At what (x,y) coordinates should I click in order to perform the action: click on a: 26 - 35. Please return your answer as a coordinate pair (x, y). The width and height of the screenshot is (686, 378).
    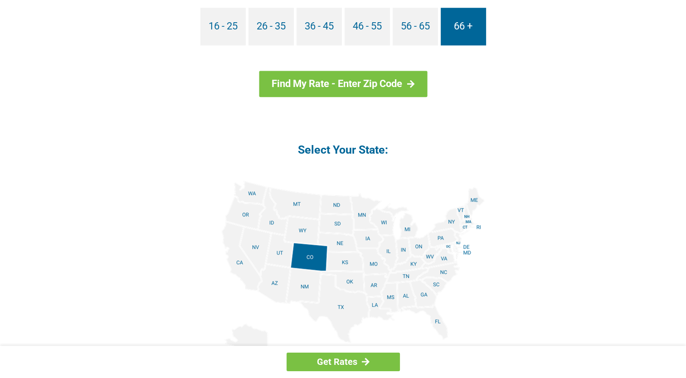
    Looking at the image, I should click on (271, 26).